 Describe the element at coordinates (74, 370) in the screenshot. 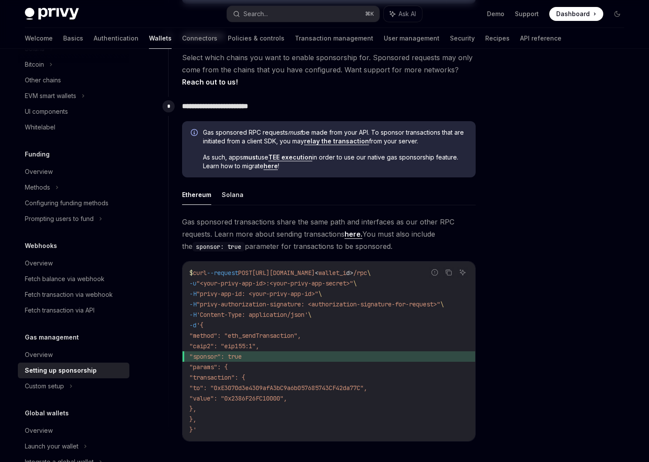

I see `a: Setting up sponsorship` at that location.